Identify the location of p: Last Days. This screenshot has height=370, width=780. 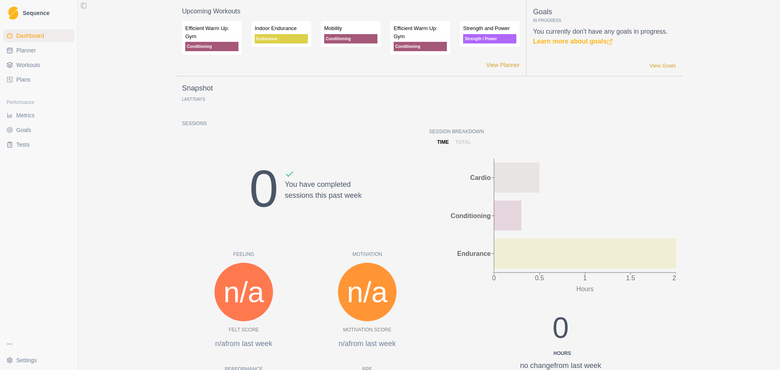
(193, 99).